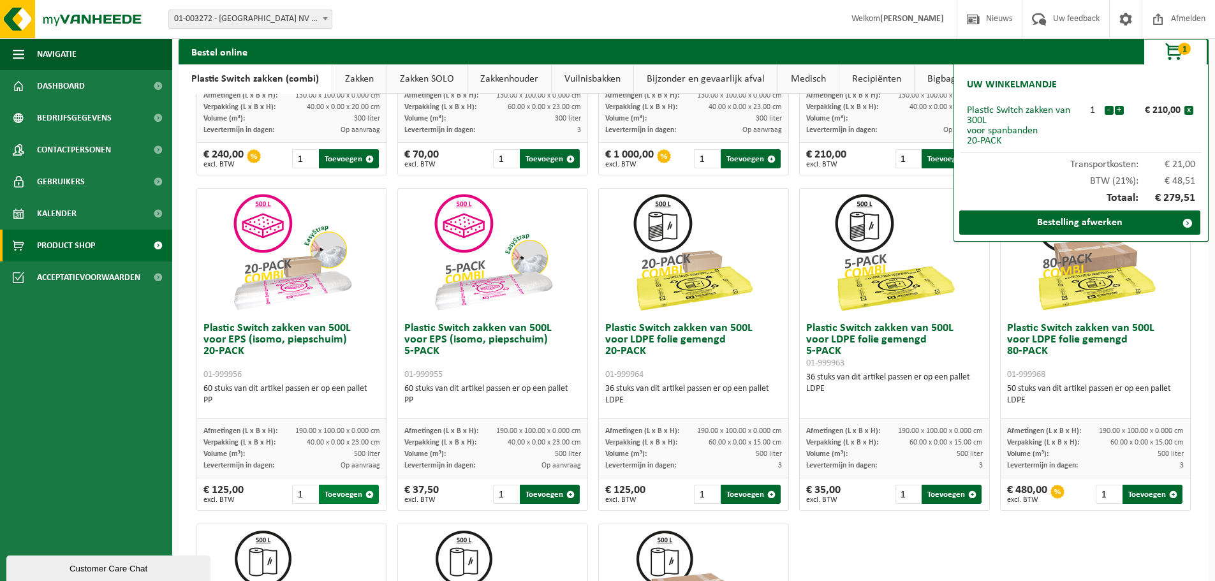 The height and width of the screenshot is (581, 1215). What do you see at coordinates (74, 150) in the screenshot?
I see `span: Contactpersonen` at bounding box center [74, 150].